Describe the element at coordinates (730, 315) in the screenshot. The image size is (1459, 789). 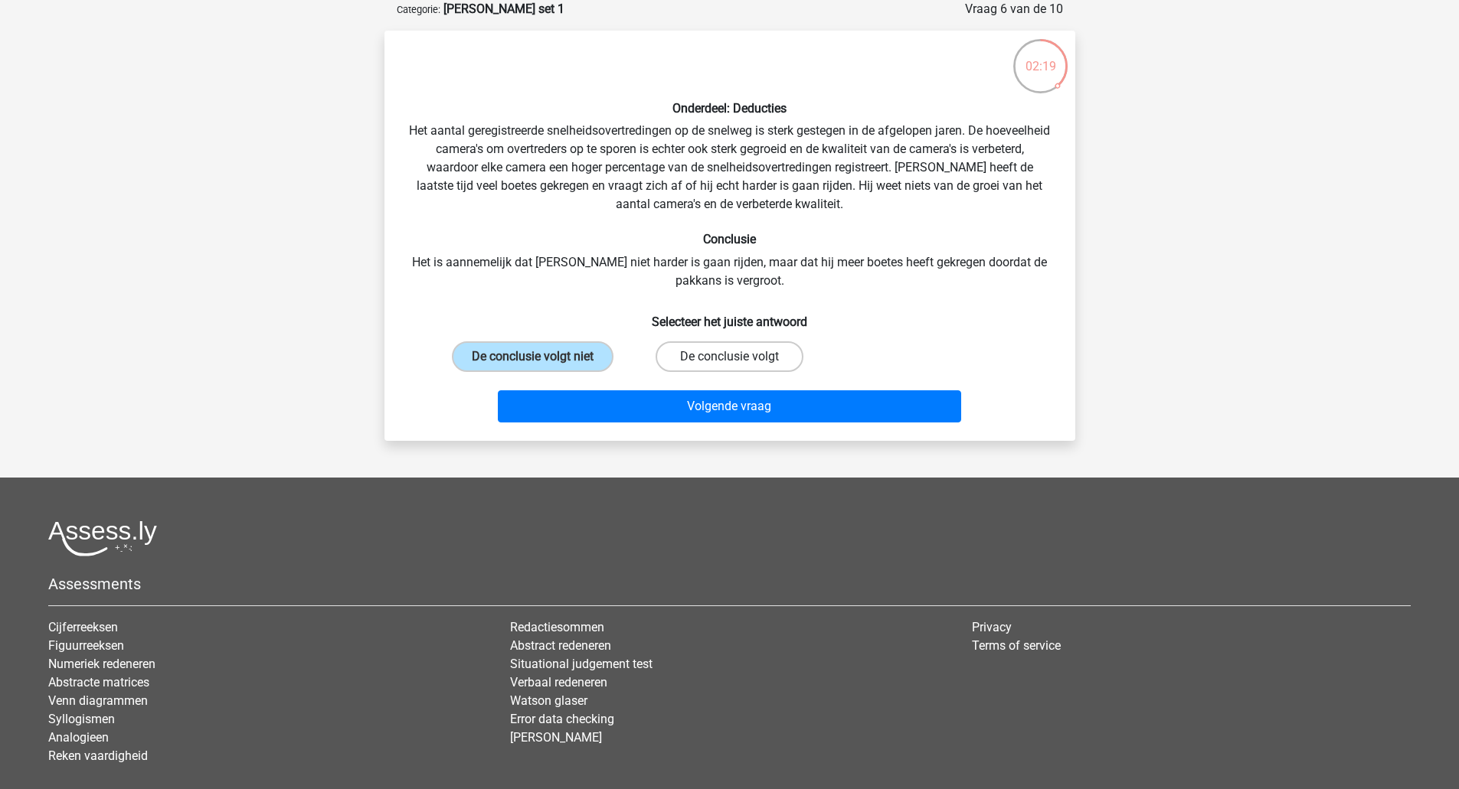
I see `h6: Selecteer het juiste antwoord` at that location.